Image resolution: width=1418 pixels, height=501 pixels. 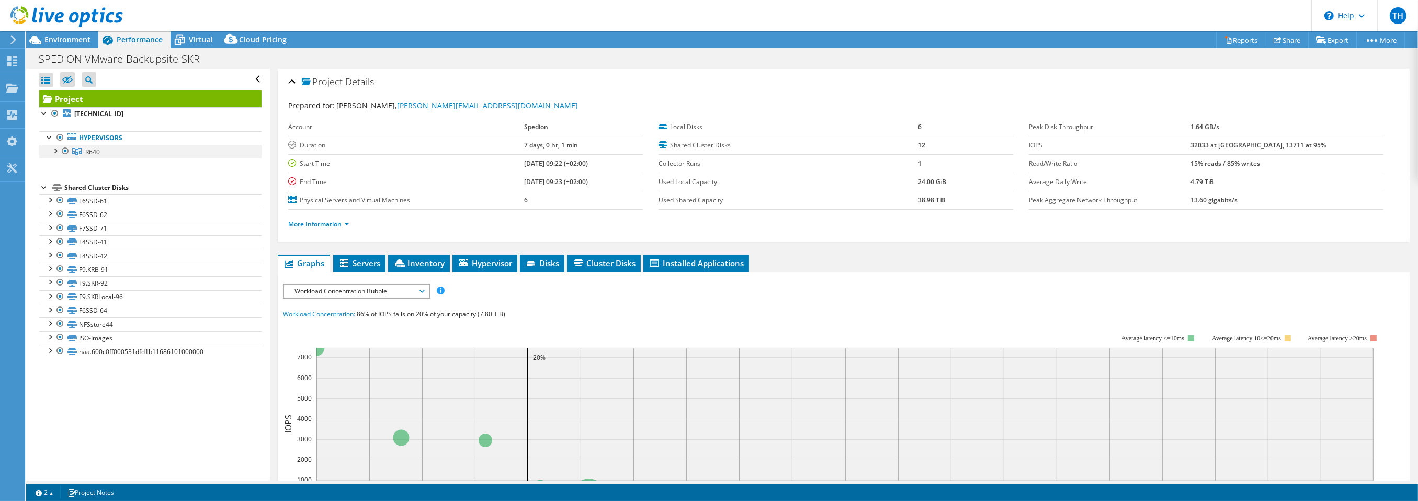 What do you see at coordinates (150, 283) in the screenshot?
I see `a: F9.SKR-92` at bounding box center [150, 283].